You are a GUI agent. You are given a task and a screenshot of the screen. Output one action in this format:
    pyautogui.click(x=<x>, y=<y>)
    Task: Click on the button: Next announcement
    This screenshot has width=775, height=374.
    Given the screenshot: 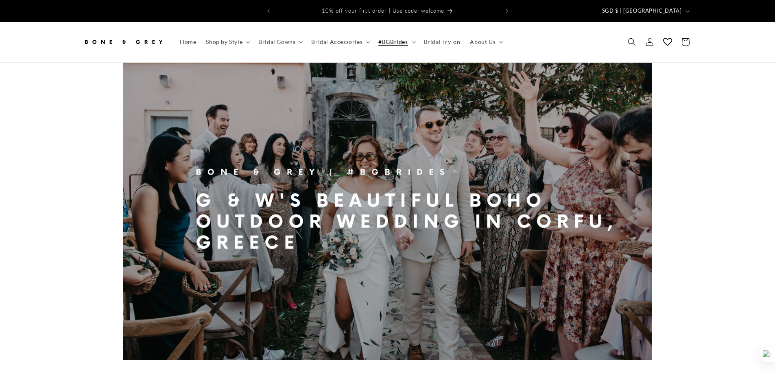 What is the action you would take?
    pyautogui.click(x=507, y=11)
    